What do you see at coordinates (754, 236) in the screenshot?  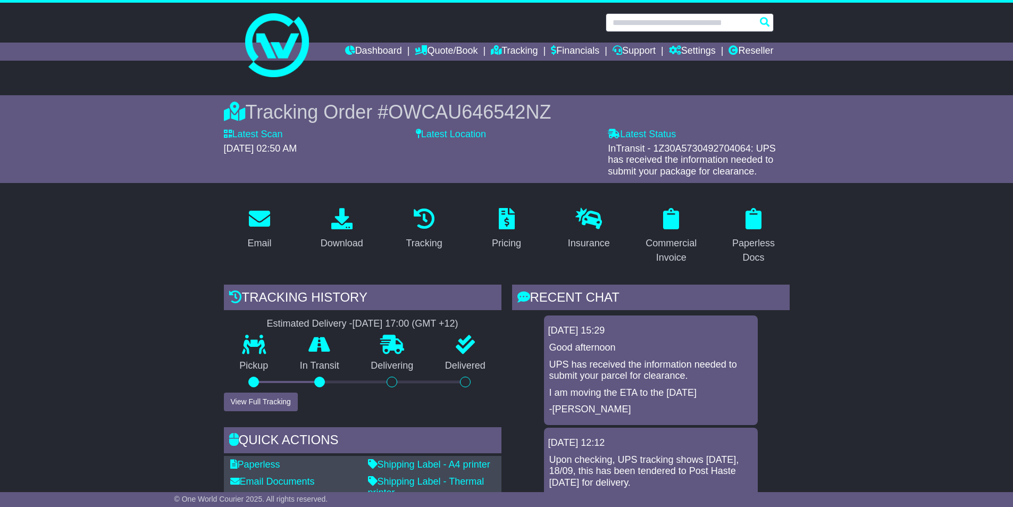 I see `a: Paperless Docs` at bounding box center [754, 236].